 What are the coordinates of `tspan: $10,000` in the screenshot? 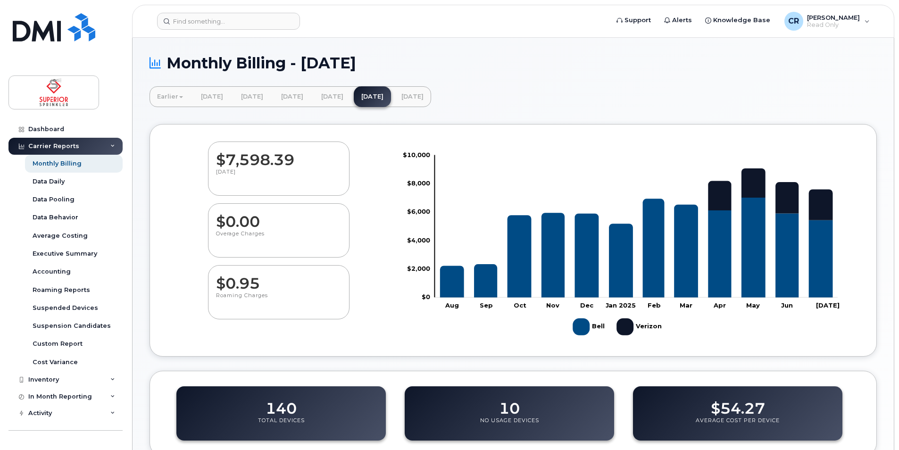 It's located at (417, 154).